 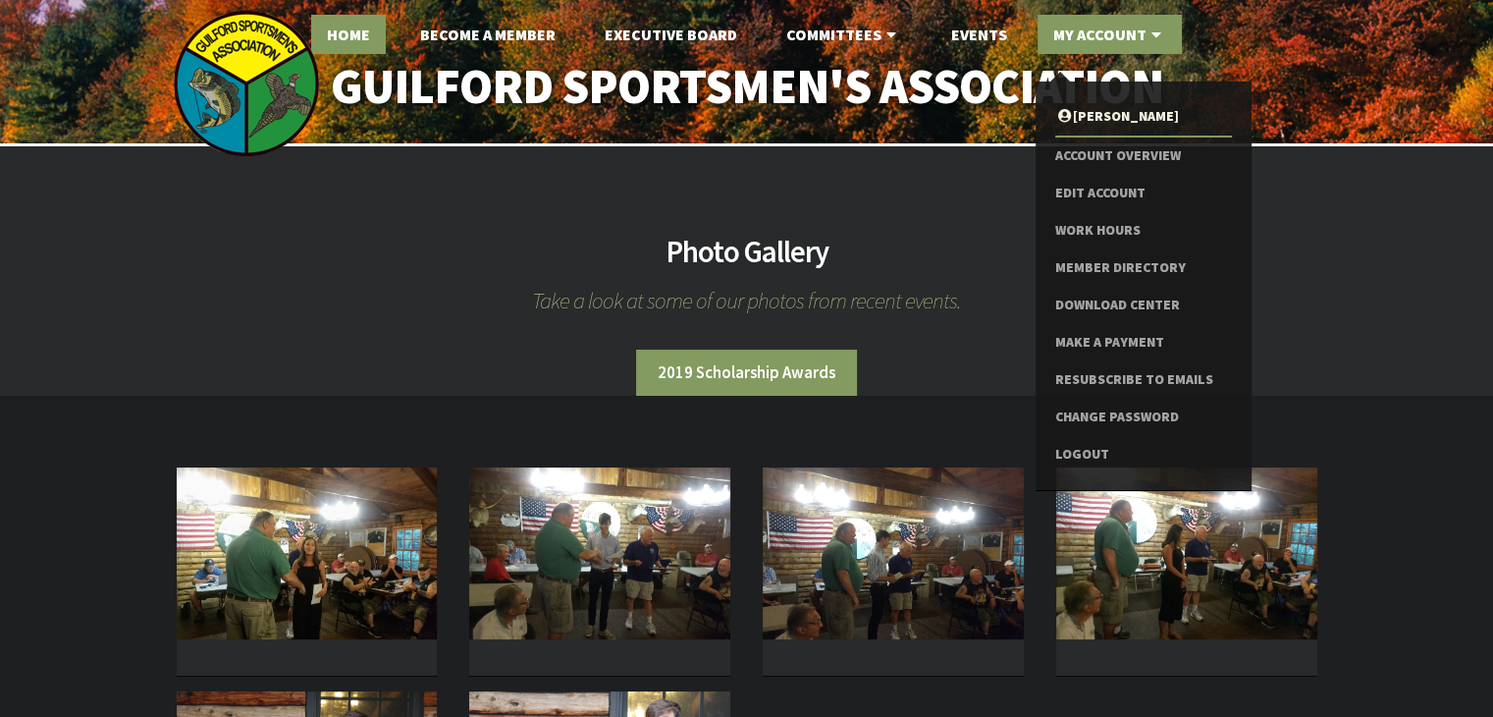 What do you see at coordinates (1143, 268) in the screenshot?
I see `a: Member Directory` at bounding box center [1143, 268].